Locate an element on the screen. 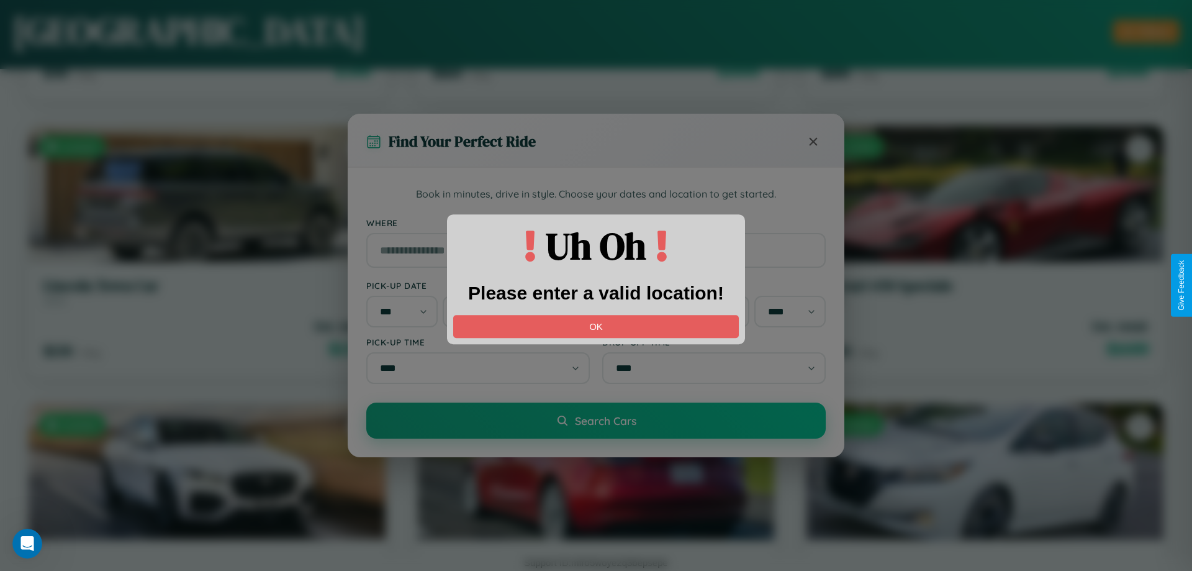  span: Search Cars is located at coordinates (605, 420).